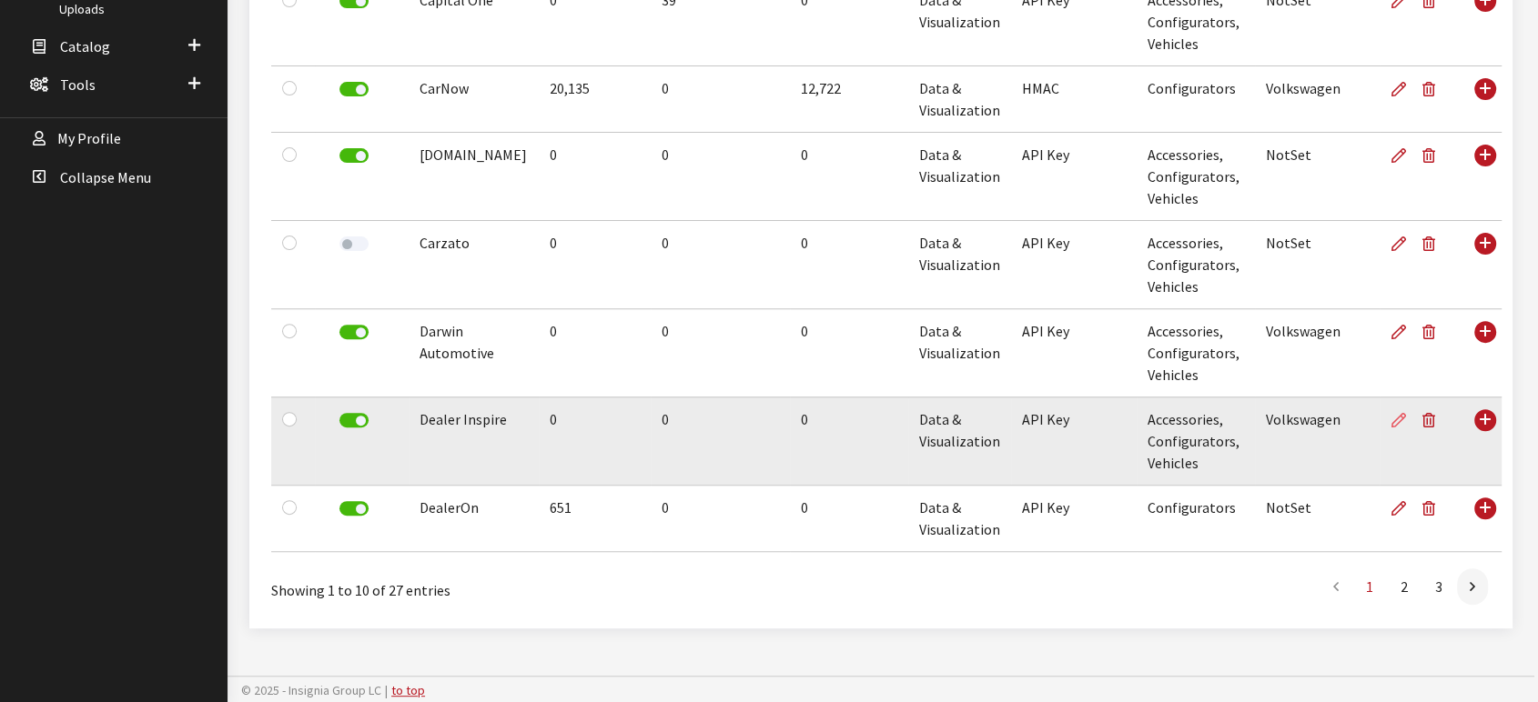 The height and width of the screenshot is (702, 1538). What do you see at coordinates (408, 691) in the screenshot?
I see `a: to top` at bounding box center [408, 691].